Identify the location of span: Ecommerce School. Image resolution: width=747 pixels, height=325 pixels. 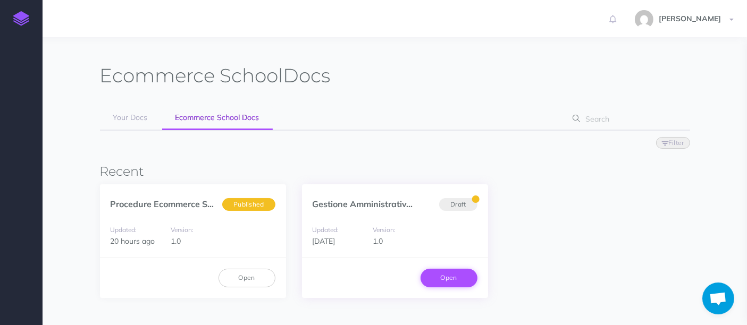
(191, 76).